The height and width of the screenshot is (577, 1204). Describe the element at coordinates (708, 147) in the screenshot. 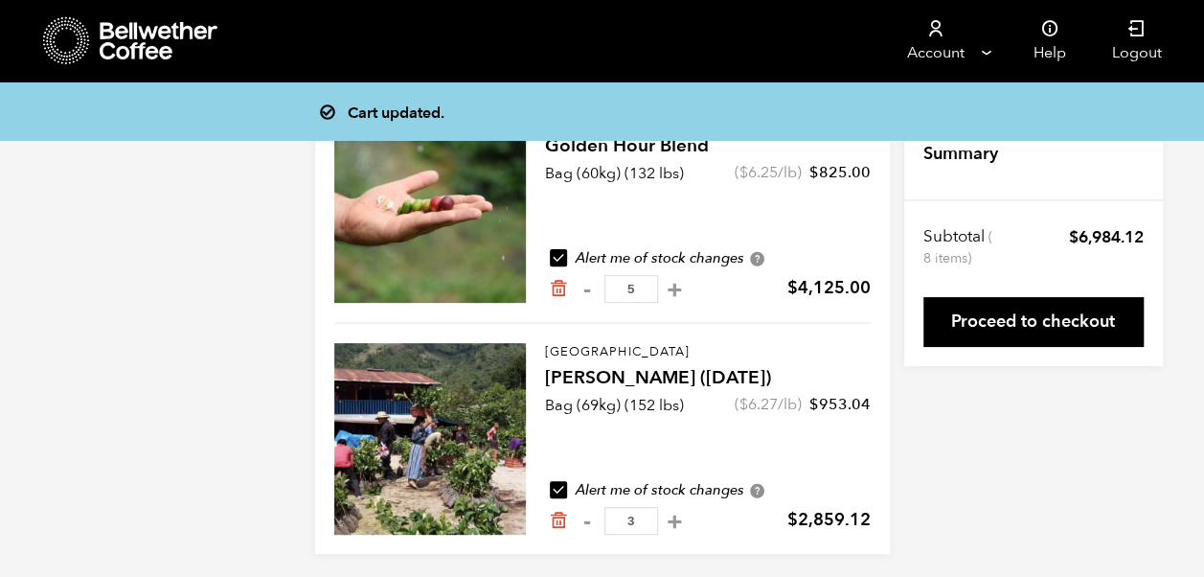

I see `h4: Golden Hour Blend` at that location.